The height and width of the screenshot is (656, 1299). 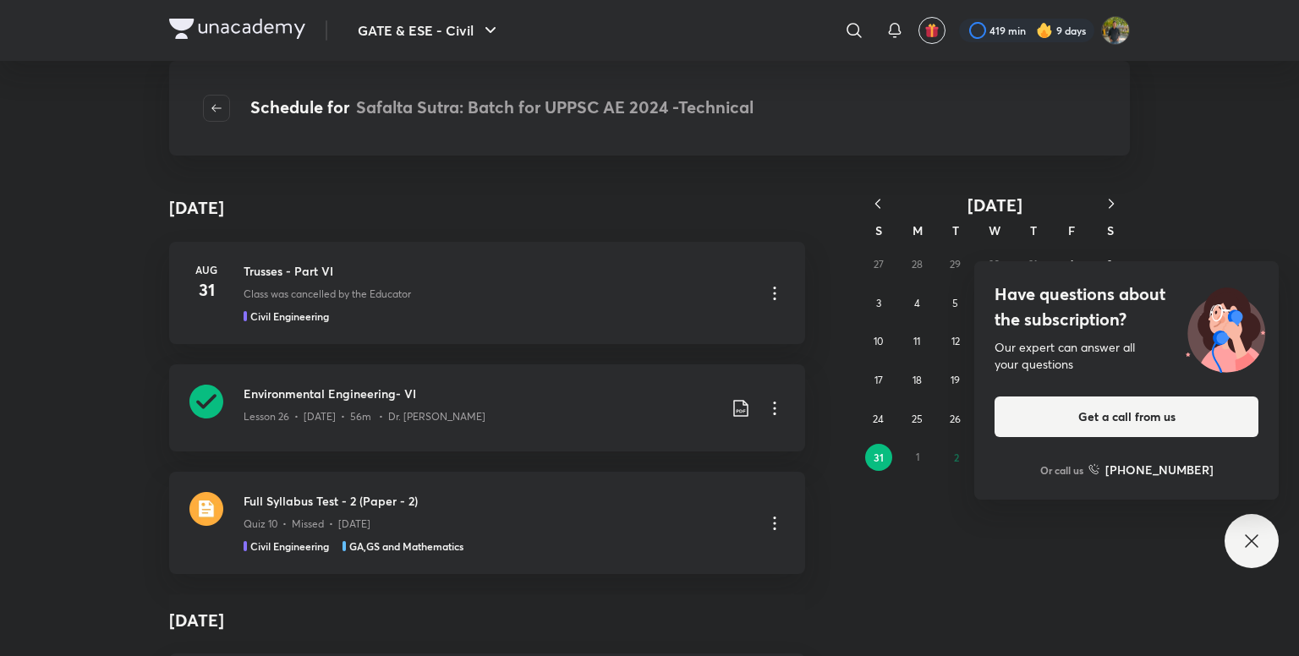 I want to click on abbr: August 3, 2025, so click(x=879, y=303).